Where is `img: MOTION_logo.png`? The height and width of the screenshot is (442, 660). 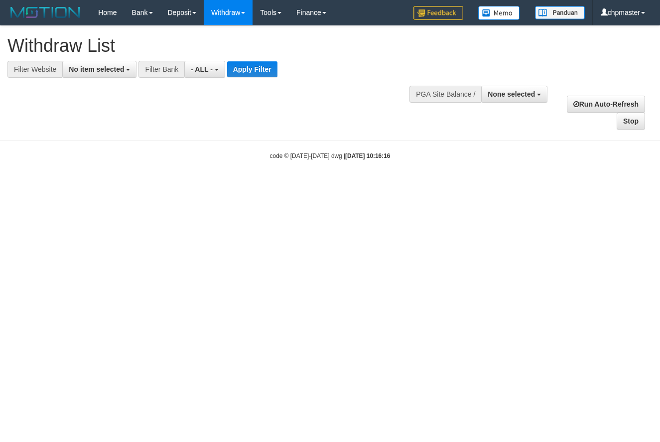 img: MOTION_logo.png is located at coordinates (45, 12).